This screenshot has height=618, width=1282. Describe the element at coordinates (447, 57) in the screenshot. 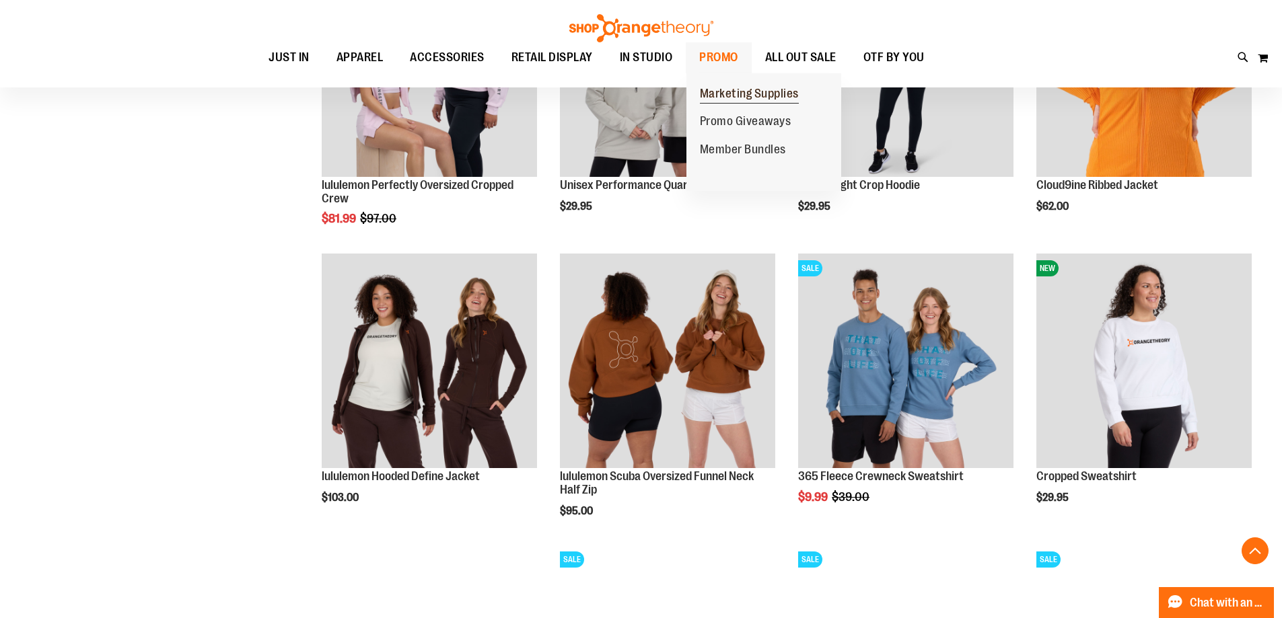

I see `span: ACCESSORIES` at that location.